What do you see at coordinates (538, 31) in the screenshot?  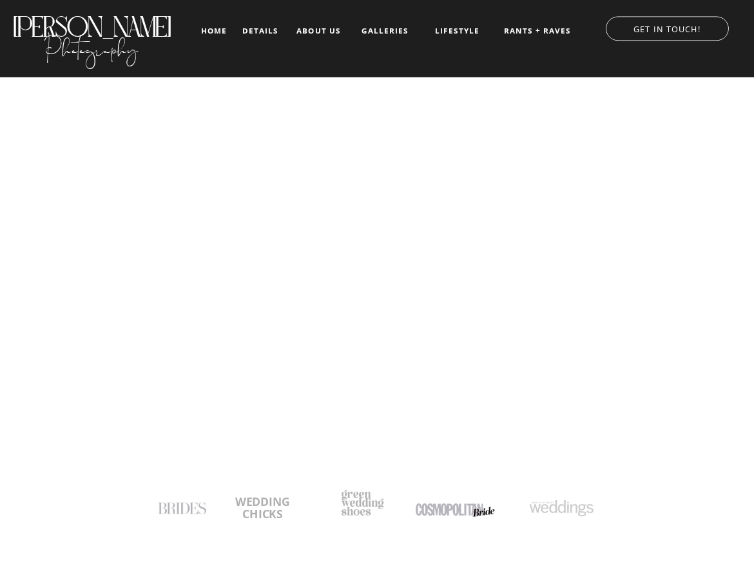 I see `a: RANTS + RAVES` at bounding box center [538, 31].